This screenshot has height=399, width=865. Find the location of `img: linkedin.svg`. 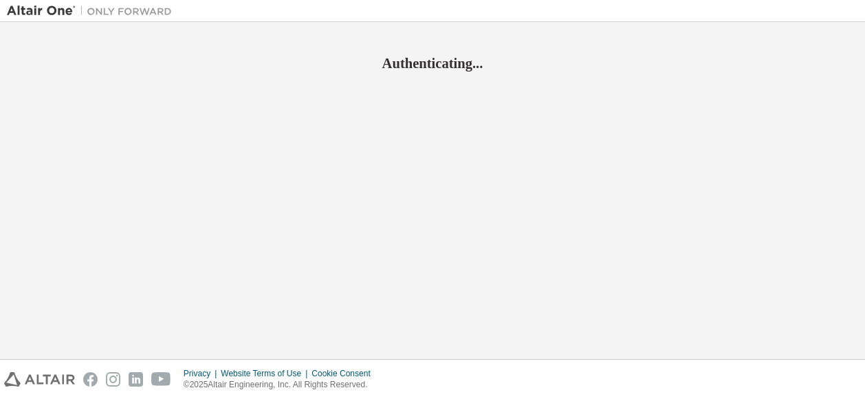

img: linkedin.svg is located at coordinates (135, 379).